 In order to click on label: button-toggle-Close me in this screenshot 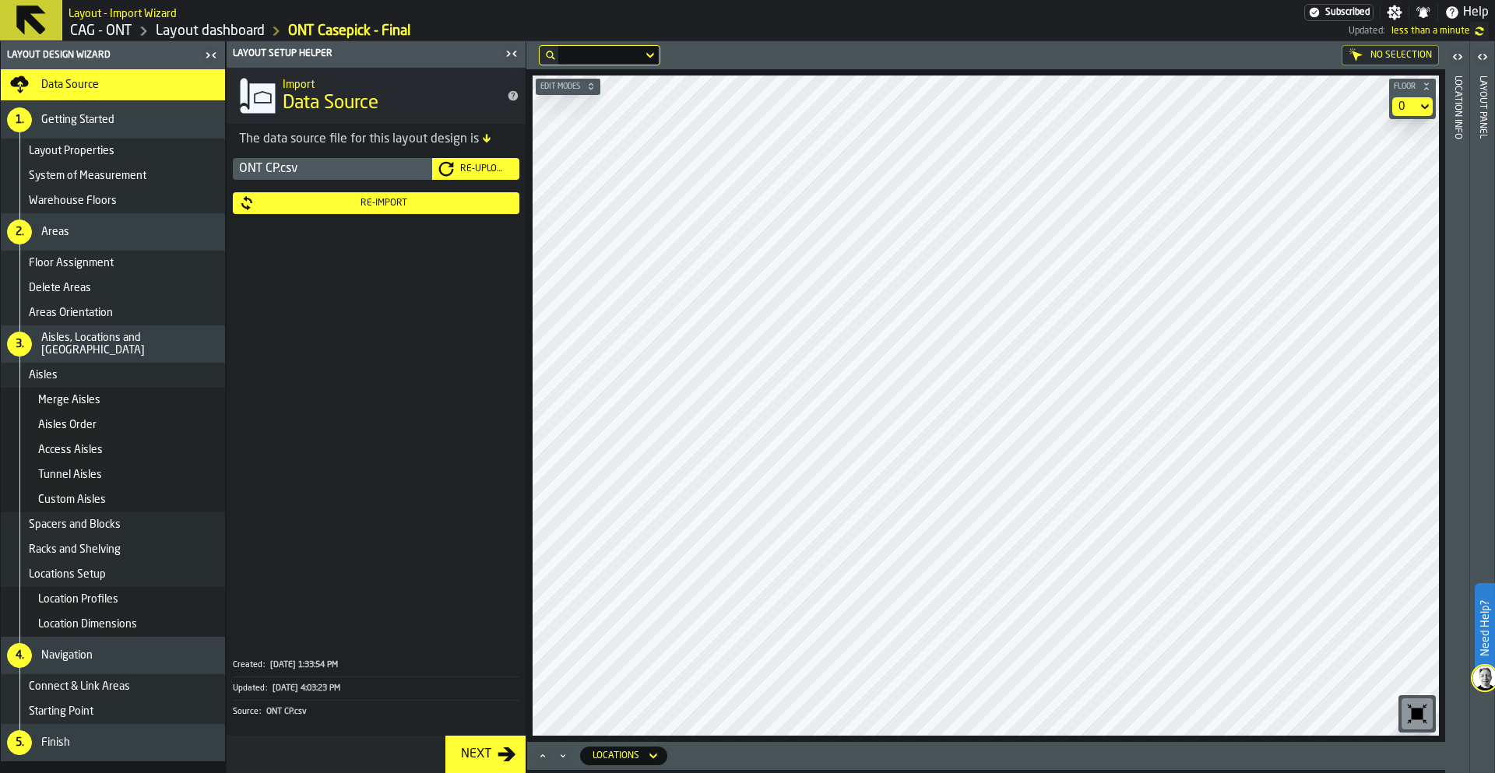, I will do `click(211, 55)`.